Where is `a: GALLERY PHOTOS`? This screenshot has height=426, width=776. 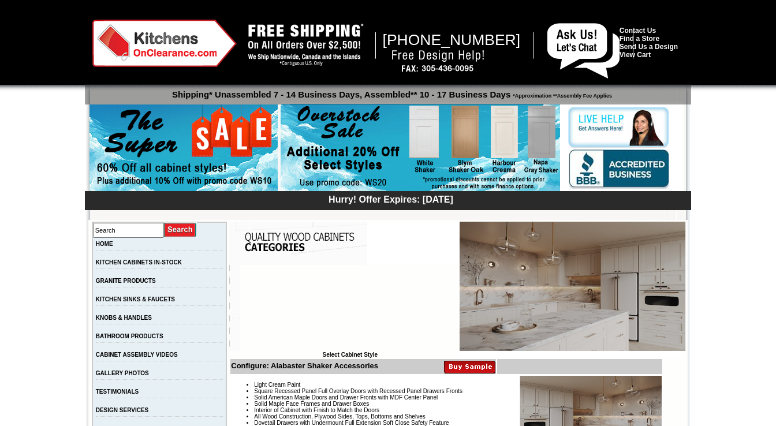
a: GALLERY PHOTOS is located at coordinates (122, 373).